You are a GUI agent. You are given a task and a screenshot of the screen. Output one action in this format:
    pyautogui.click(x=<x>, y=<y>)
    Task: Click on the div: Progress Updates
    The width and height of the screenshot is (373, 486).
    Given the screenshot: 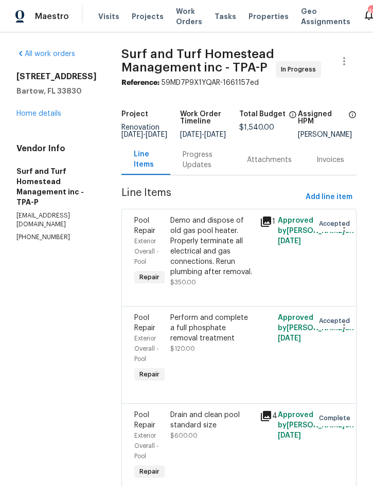 What is the action you would take?
    pyautogui.click(x=202, y=160)
    